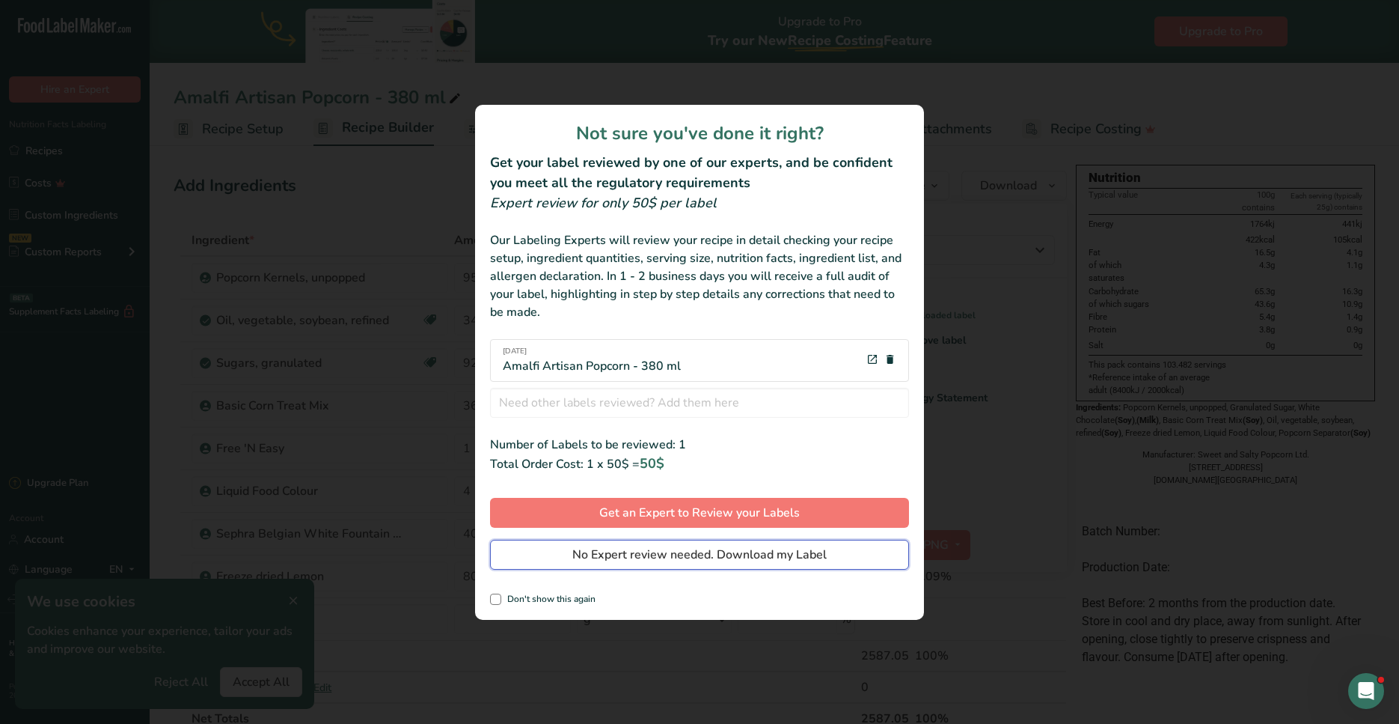  Describe the element at coordinates (700, 513) in the screenshot. I see `span: Get an Expert to Review your Labels` at that location.